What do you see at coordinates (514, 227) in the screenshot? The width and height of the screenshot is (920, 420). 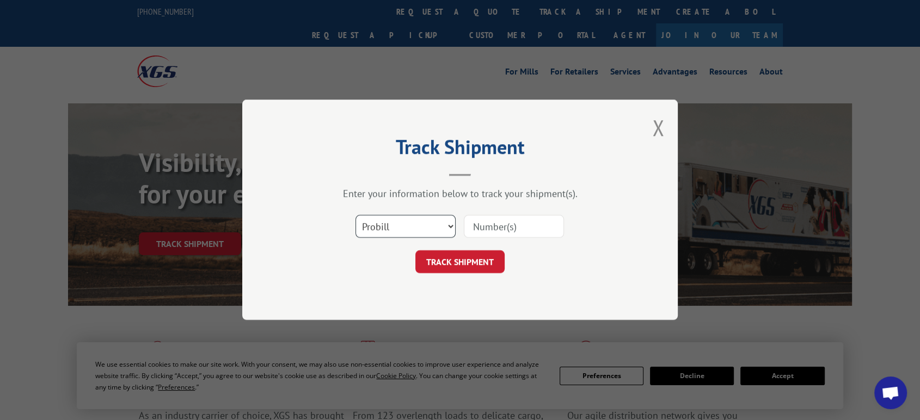 I see `input: Number(s)` at bounding box center [514, 227].